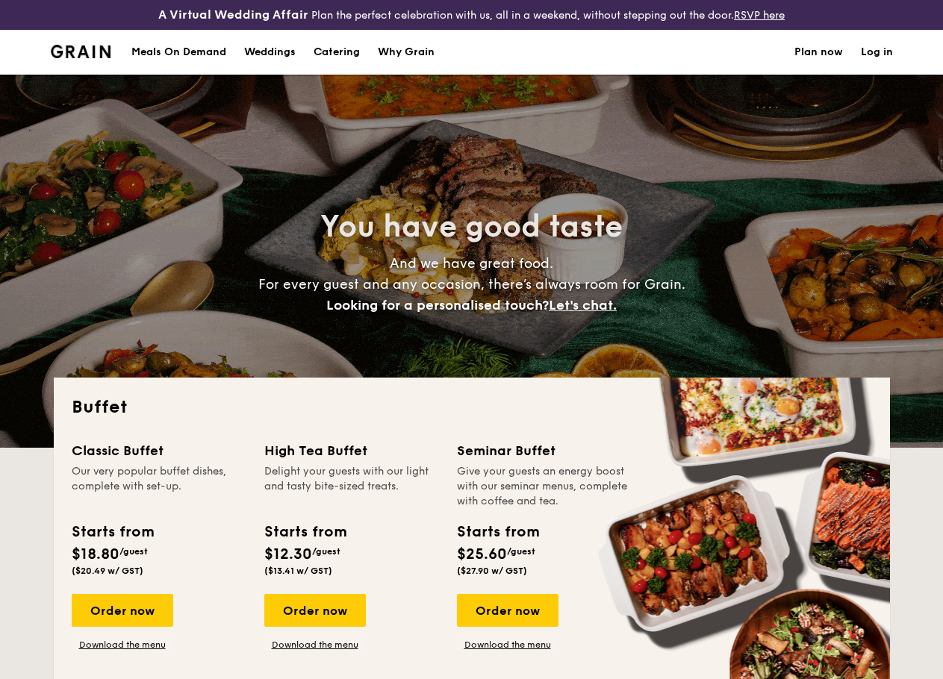 The width and height of the screenshot is (943, 679). What do you see at coordinates (544, 487) in the screenshot?
I see `div: Give your guests an energy boost with our seminar menus, complete with coffee and tea.` at bounding box center [544, 487].